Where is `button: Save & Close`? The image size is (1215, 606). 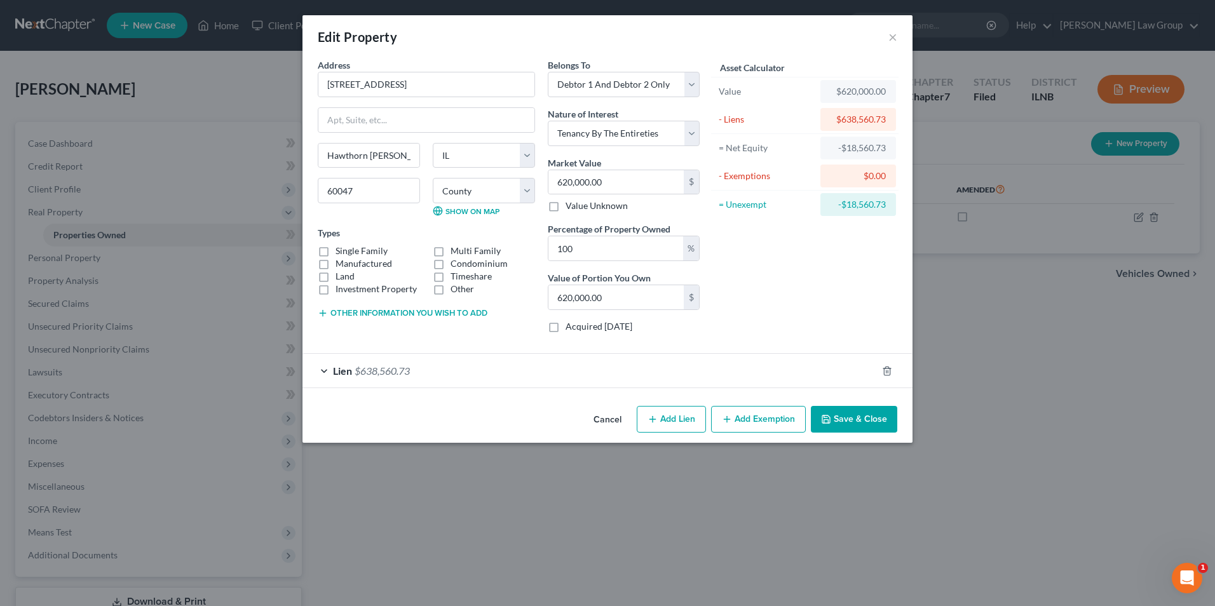
button: Save & Close is located at coordinates (854, 420).